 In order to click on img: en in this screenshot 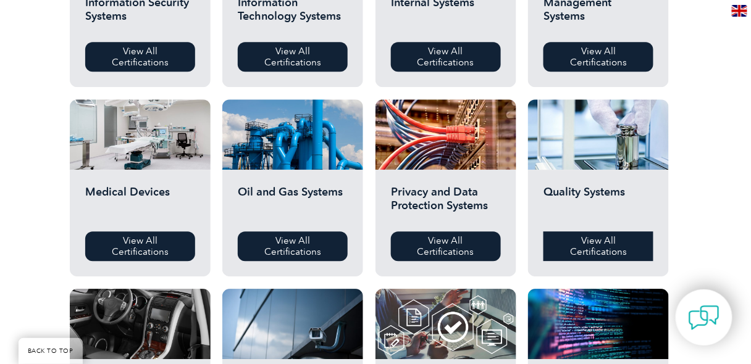, I will do `click(739, 10)`.